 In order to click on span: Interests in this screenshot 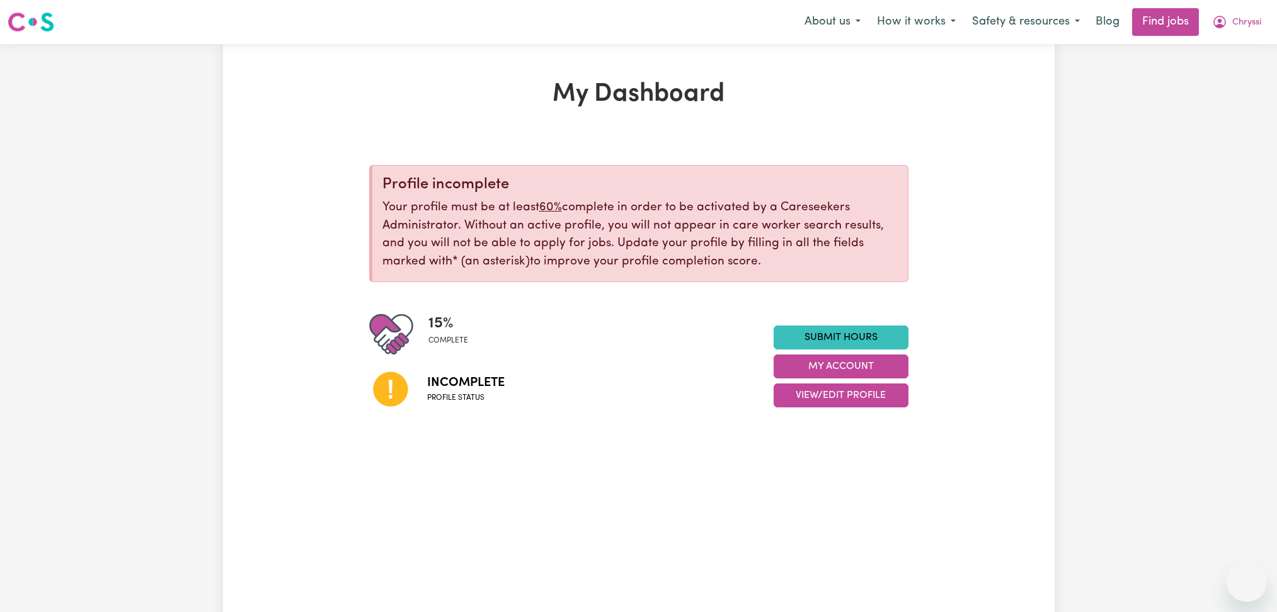, I will do `click(394, 548)`.